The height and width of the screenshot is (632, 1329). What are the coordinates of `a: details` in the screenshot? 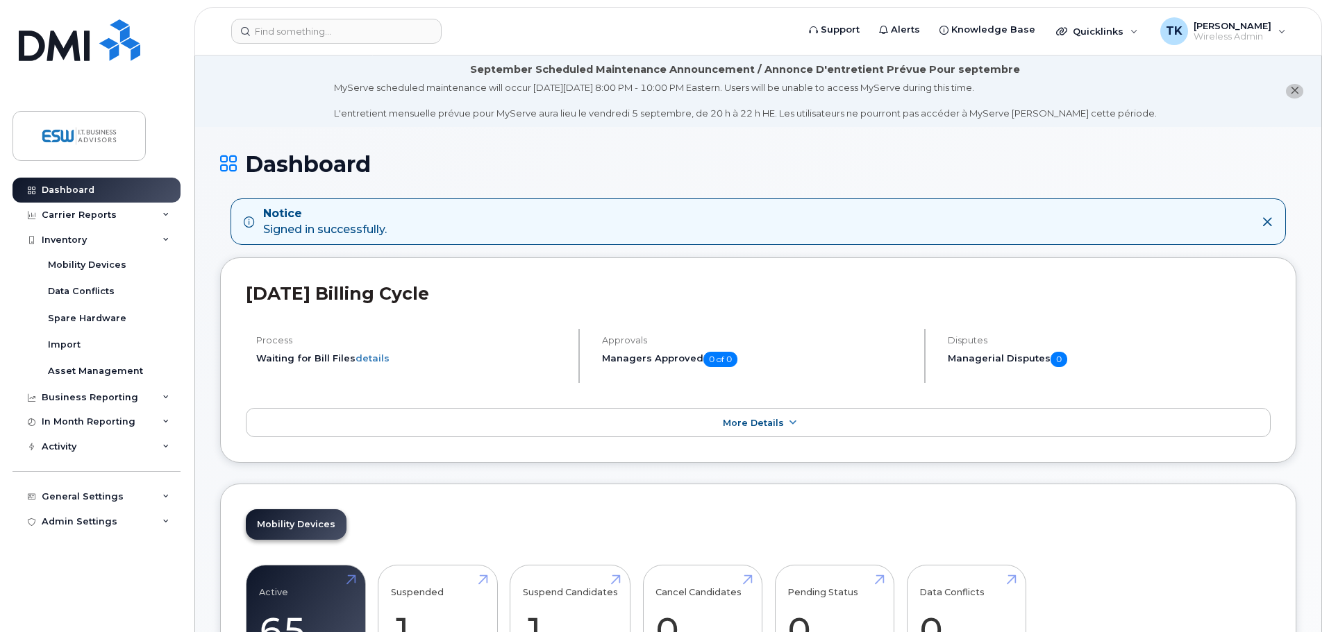 It's located at (372, 358).